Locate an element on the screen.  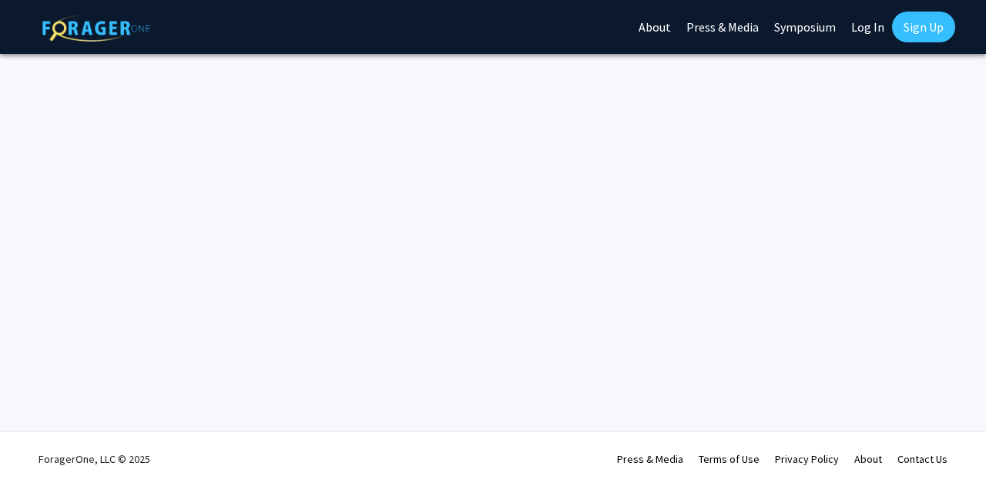
a: Contact Us is located at coordinates (922, 459).